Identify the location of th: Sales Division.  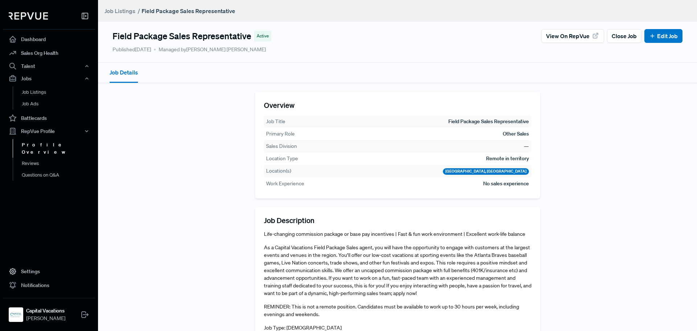
(281, 146).